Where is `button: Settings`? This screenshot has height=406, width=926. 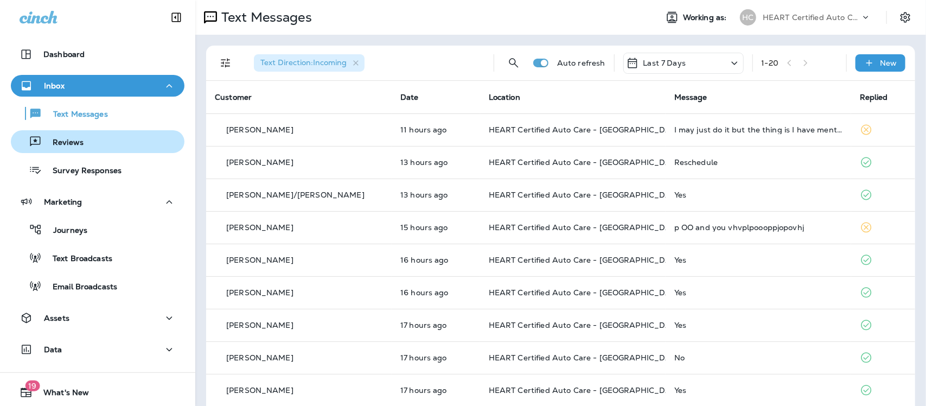 button: Settings is located at coordinates (906, 17).